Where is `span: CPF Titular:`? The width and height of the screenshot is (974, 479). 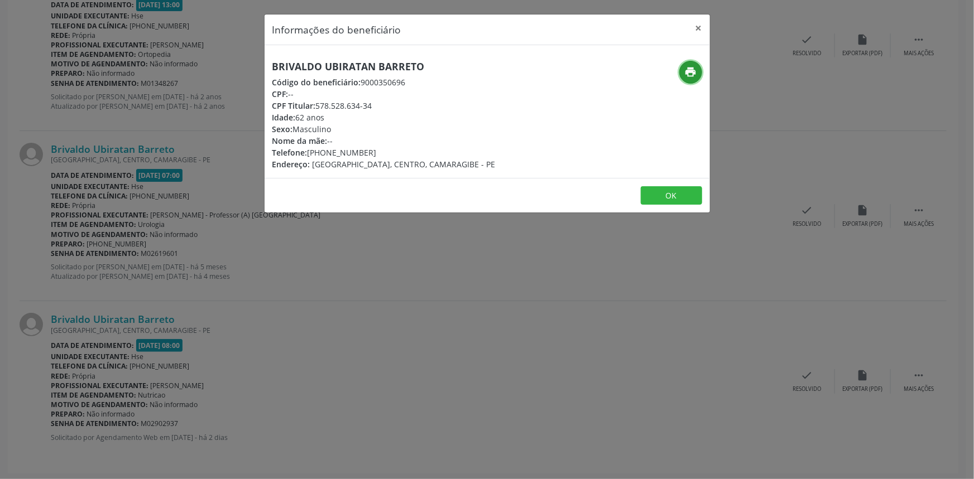 span: CPF Titular: is located at coordinates (294, 105).